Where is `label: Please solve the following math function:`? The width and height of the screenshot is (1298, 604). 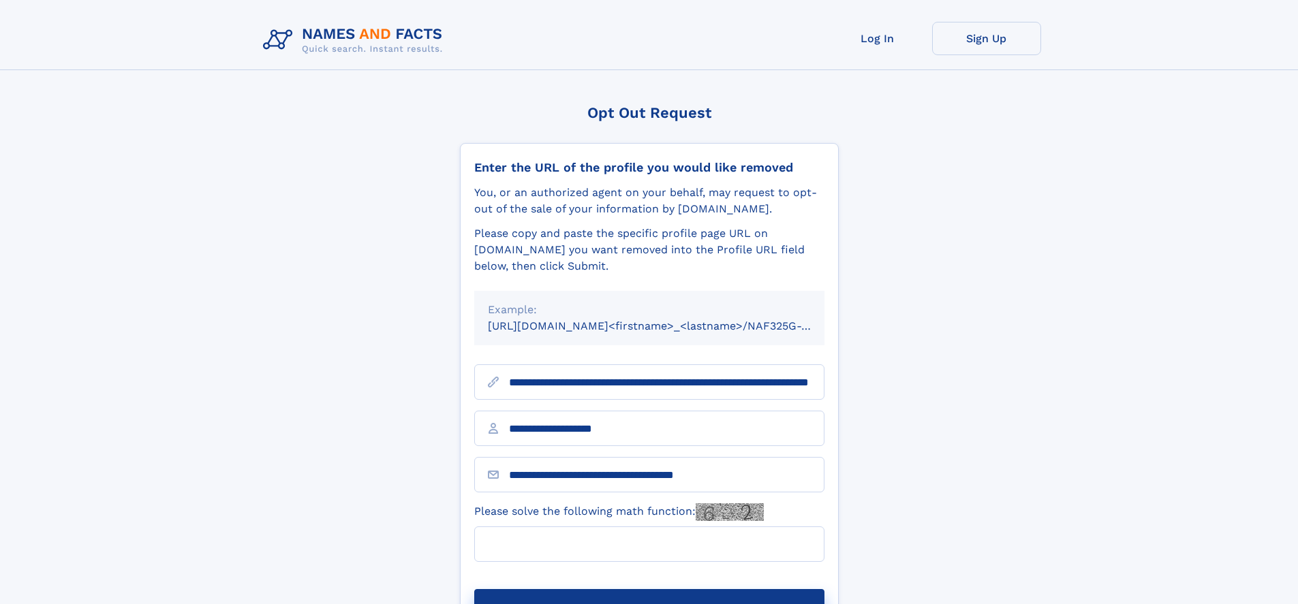
label: Please solve the following math function: is located at coordinates (619, 512).